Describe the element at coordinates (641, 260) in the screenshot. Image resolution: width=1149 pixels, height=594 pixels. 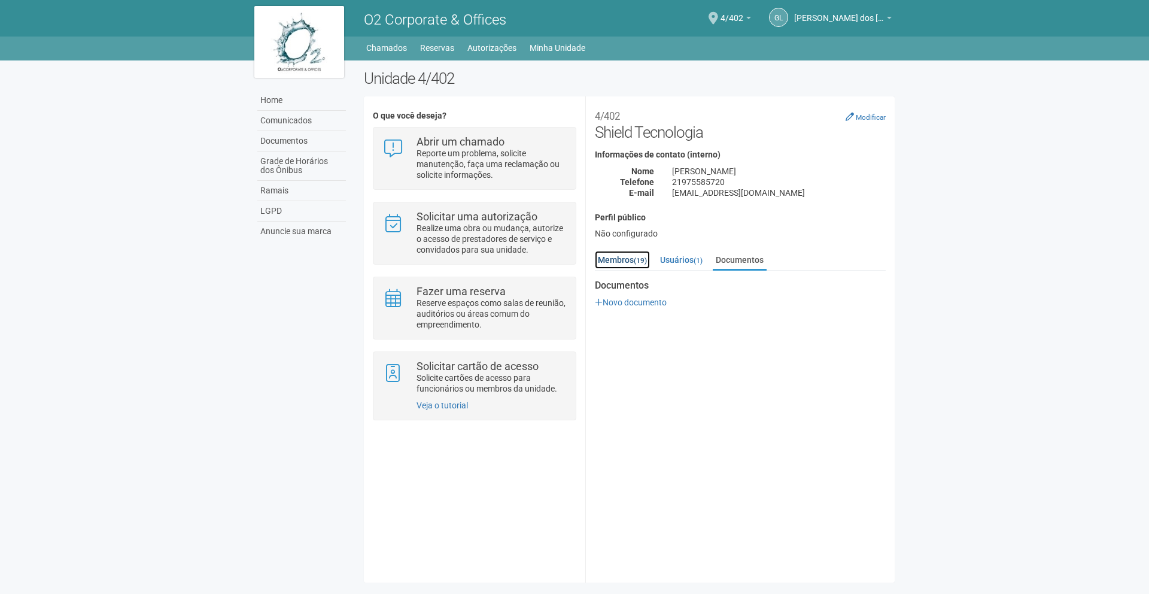
I see `small: (19)` at that location.